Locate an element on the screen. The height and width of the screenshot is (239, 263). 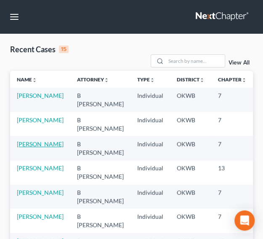
td: 13 is located at coordinates (233, 172).